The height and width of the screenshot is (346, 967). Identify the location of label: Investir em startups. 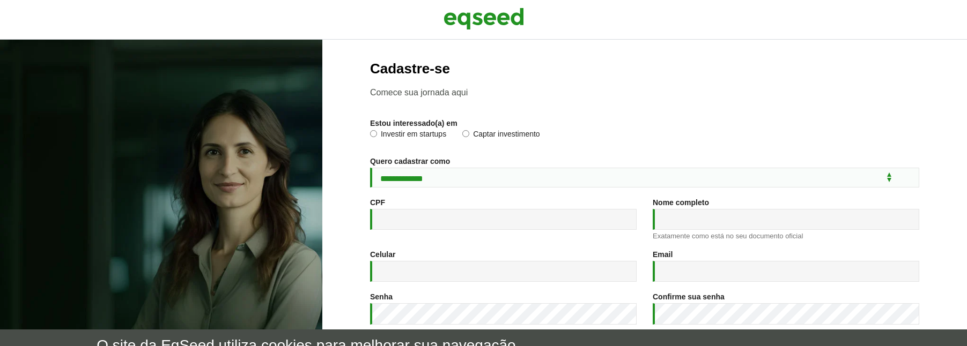
(408, 136).